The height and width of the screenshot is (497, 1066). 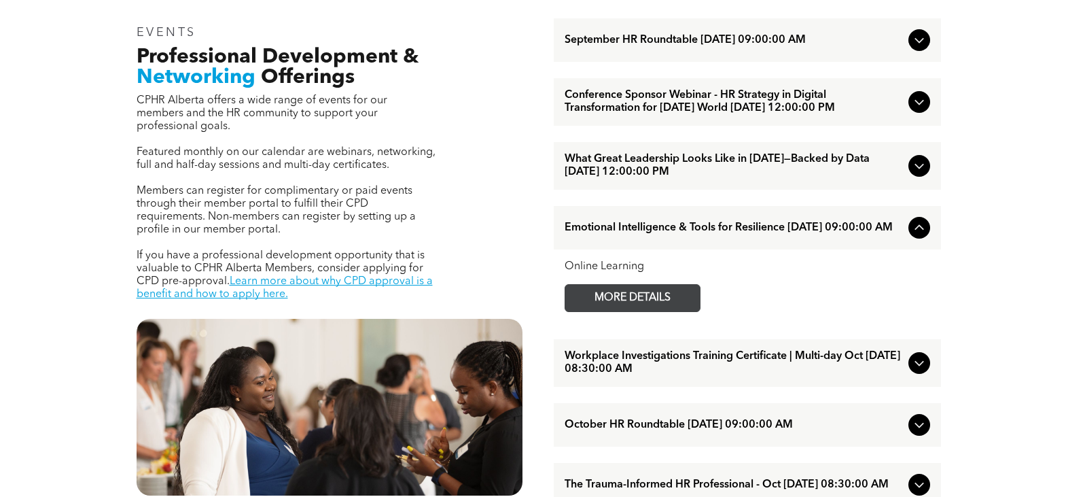 What do you see at coordinates (196, 77) in the screenshot?
I see `span: Networking` at bounding box center [196, 77].